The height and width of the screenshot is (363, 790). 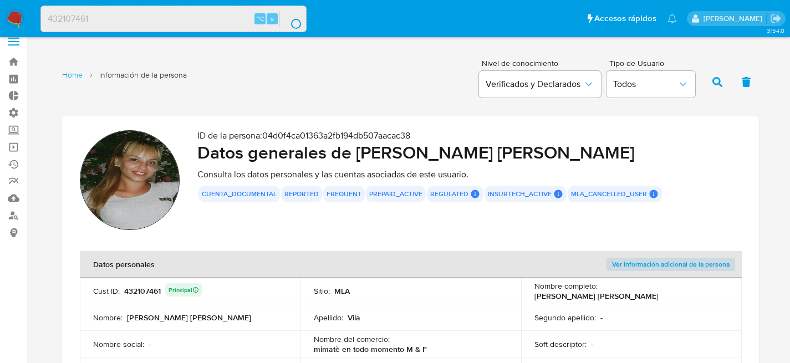 What do you see at coordinates (654, 63) in the screenshot?
I see `span: Tipo de Usuario` at bounding box center [654, 63].